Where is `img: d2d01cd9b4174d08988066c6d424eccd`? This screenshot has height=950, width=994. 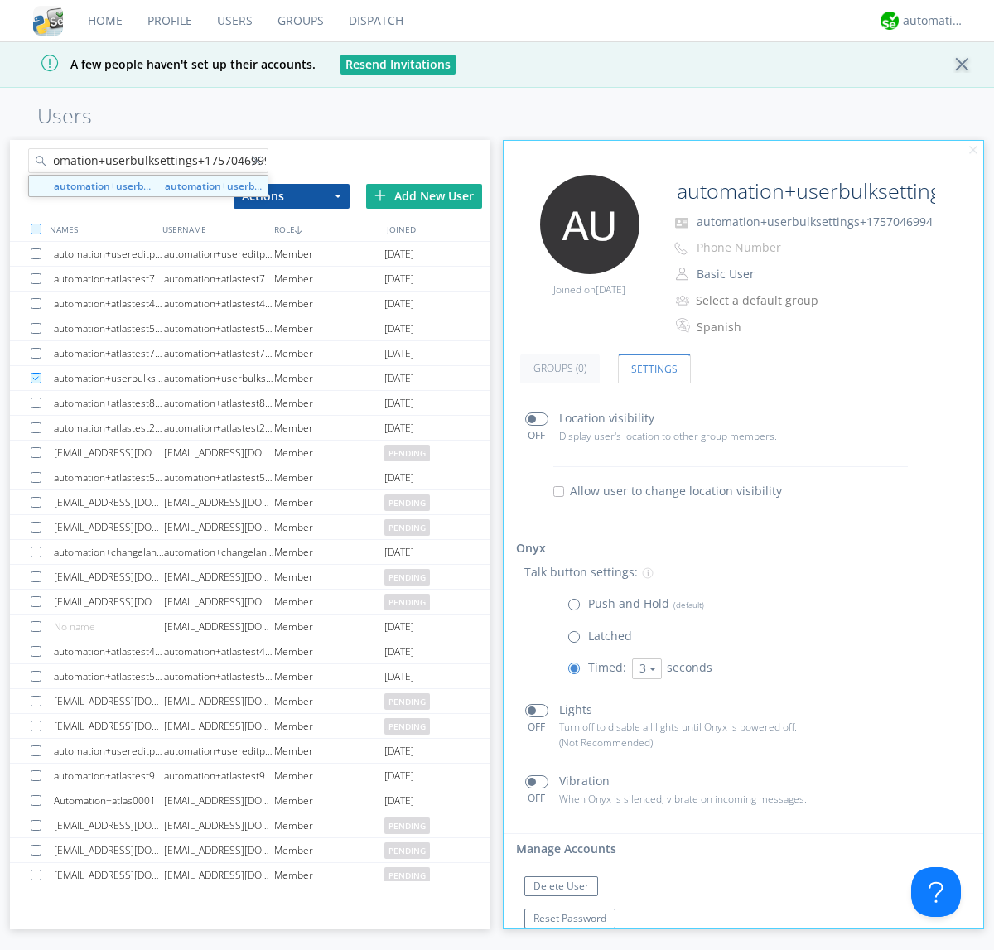
img: d2d01cd9b4174d08988066c6d424eccd is located at coordinates (889, 21).